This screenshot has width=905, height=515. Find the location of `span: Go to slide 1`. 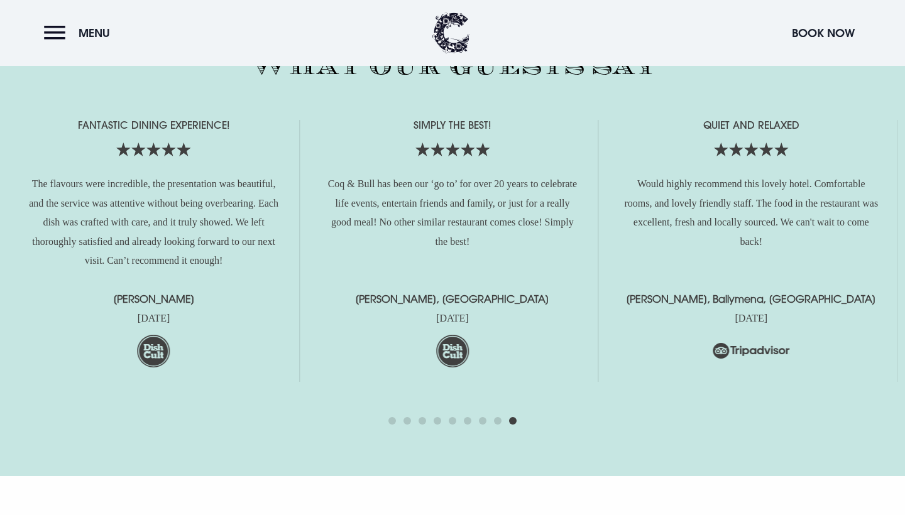

span: Go to slide 1 is located at coordinates (392, 421).